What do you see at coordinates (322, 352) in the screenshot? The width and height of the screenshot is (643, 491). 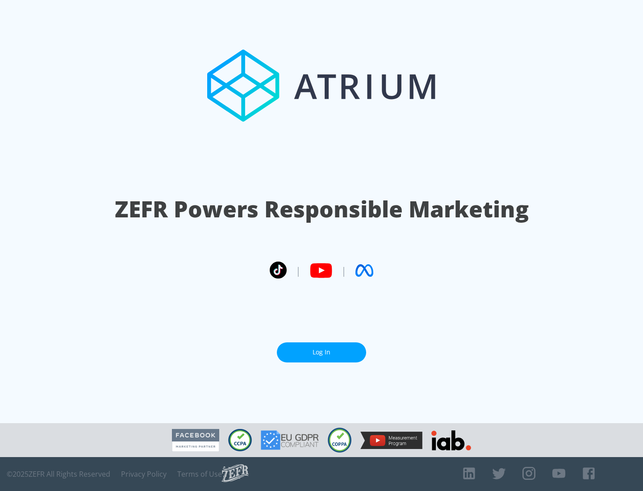 I see `a: Log In` at bounding box center [322, 352].